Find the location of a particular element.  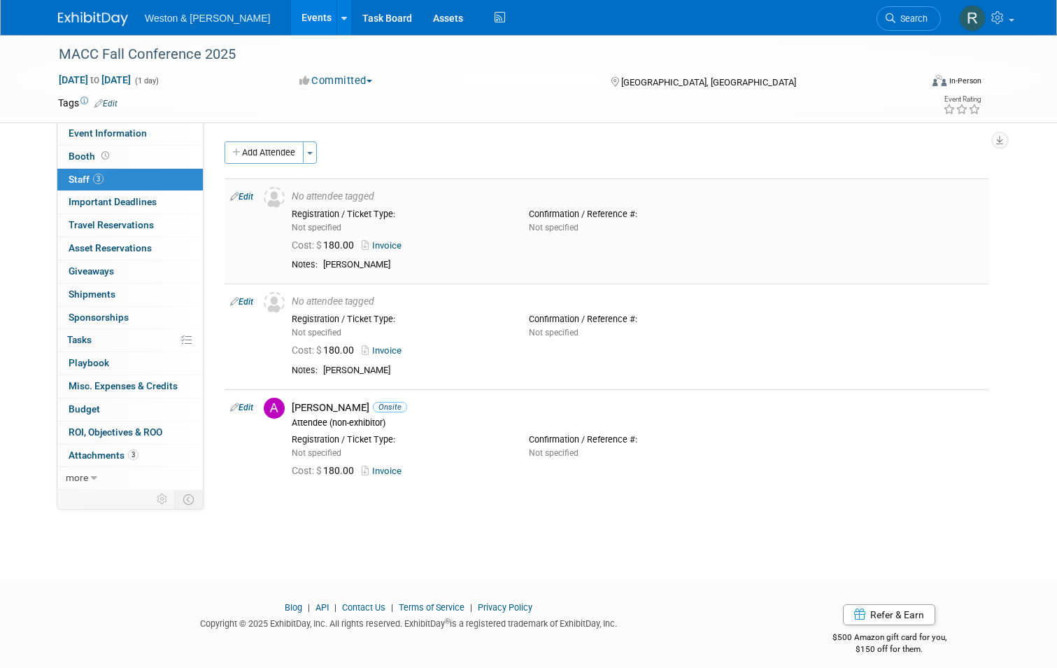

img: A.jpg is located at coordinates (274, 408).